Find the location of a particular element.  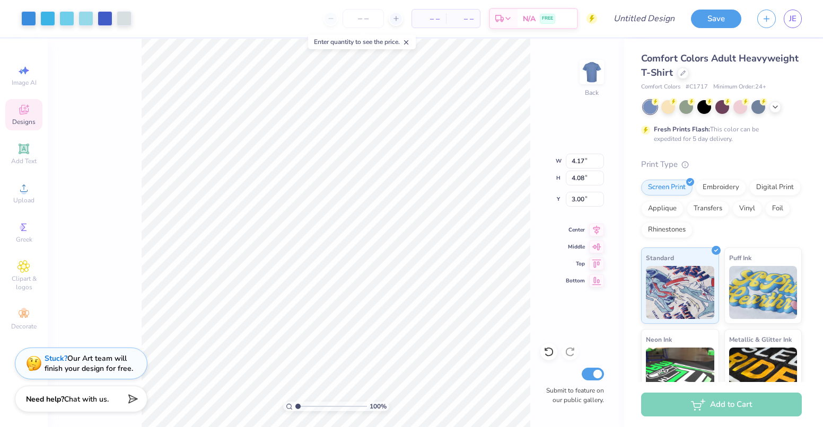

img: Neon Ink is located at coordinates (680, 374).